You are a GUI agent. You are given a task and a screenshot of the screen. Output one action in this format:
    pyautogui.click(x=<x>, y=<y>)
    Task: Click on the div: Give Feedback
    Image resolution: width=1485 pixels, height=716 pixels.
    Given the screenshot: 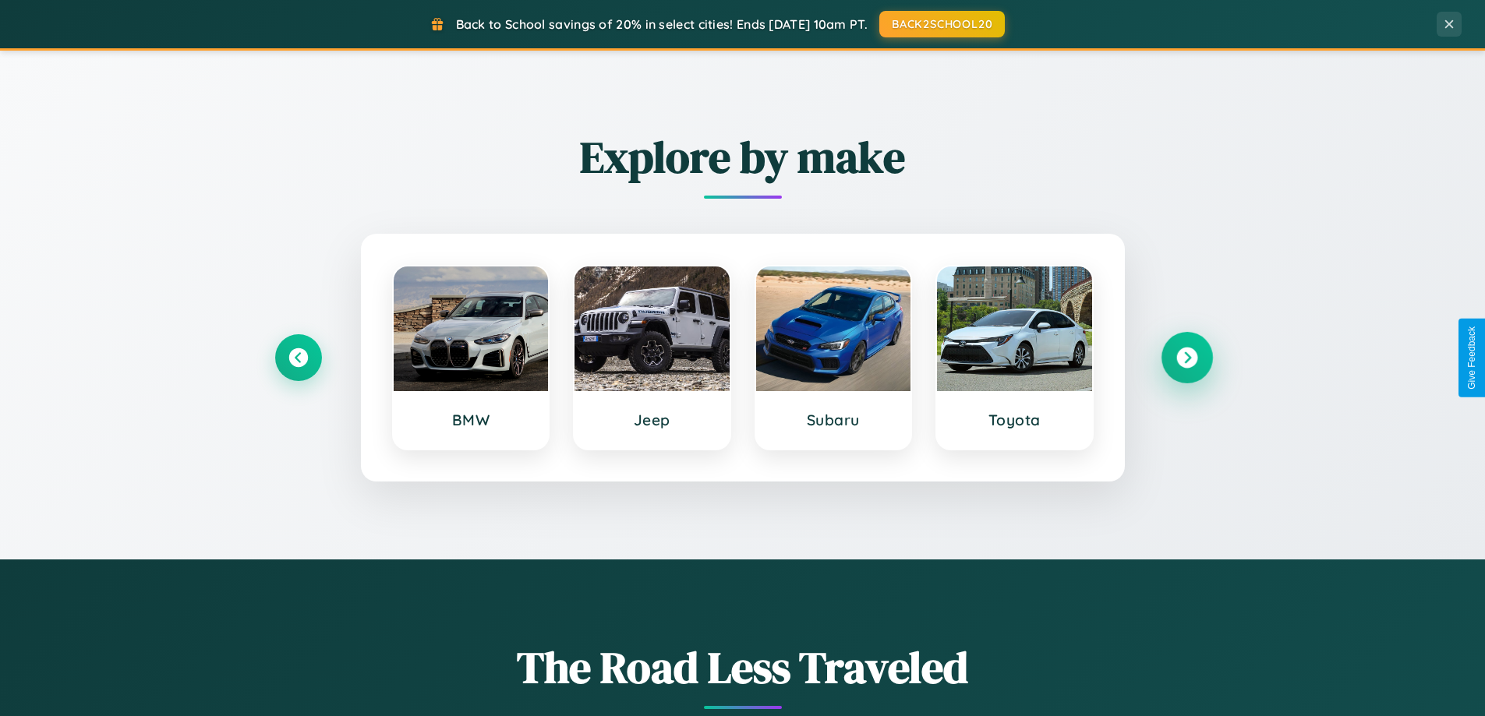 What is the action you would take?
    pyautogui.click(x=1472, y=358)
    